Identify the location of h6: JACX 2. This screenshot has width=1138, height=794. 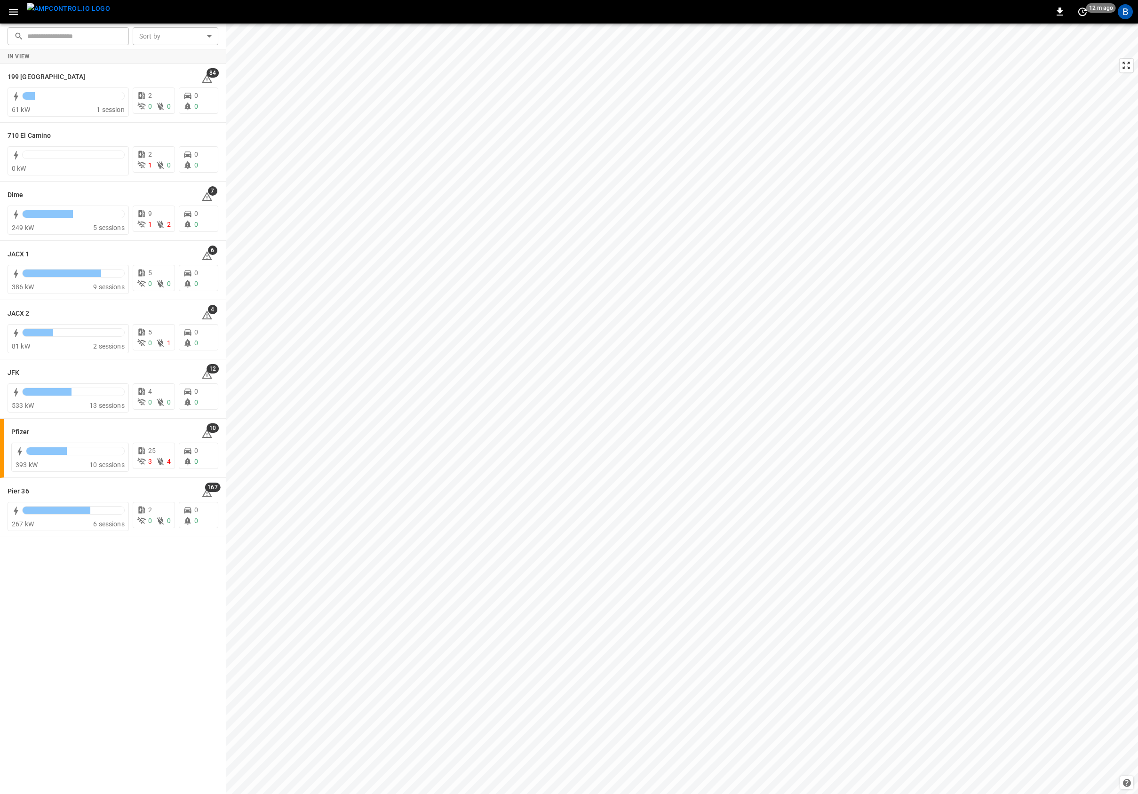
(18, 314).